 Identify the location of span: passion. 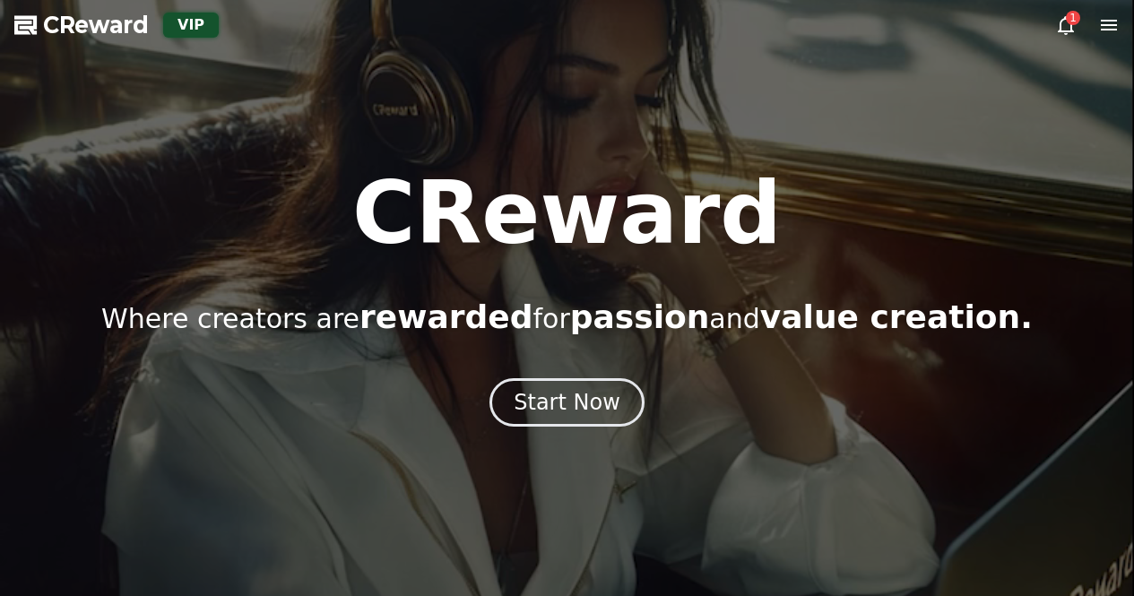
(640, 317).